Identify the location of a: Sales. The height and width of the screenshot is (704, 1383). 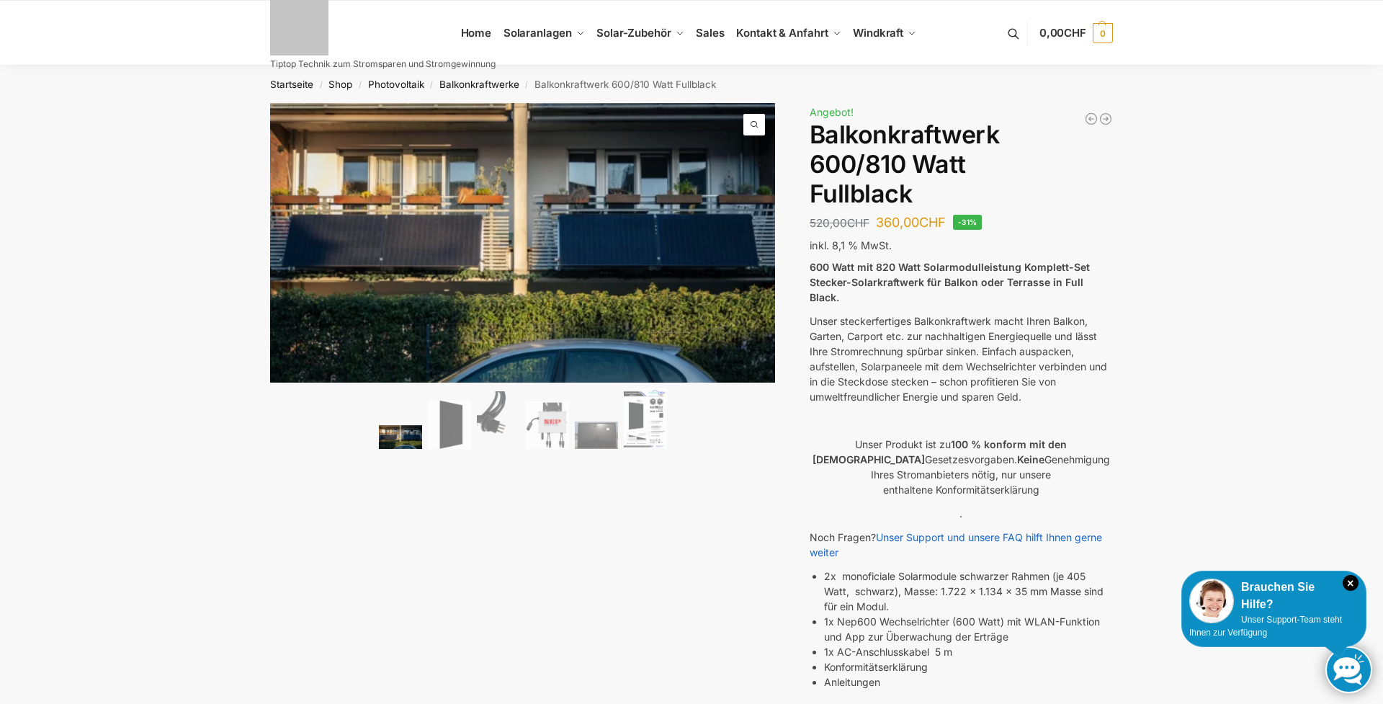
(710, 33).